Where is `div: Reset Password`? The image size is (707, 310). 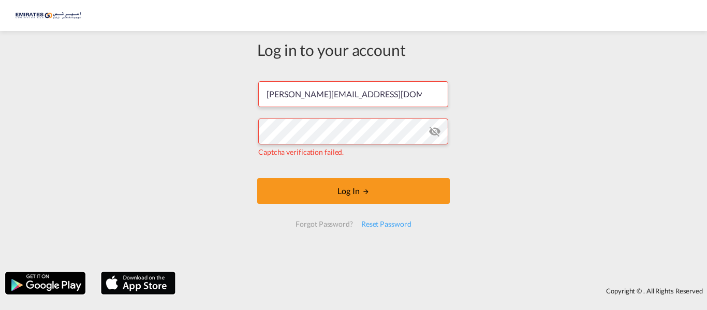
div: Reset Password is located at coordinates (386, 224).